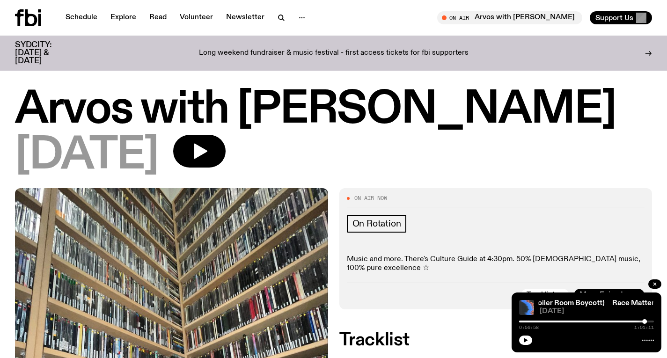 The width and height of the screenshot is (667, 358). What do you see at coordinates (377, 224) in the screenshot?
I see `a: On Rotation` at bounding box center [377, 224].